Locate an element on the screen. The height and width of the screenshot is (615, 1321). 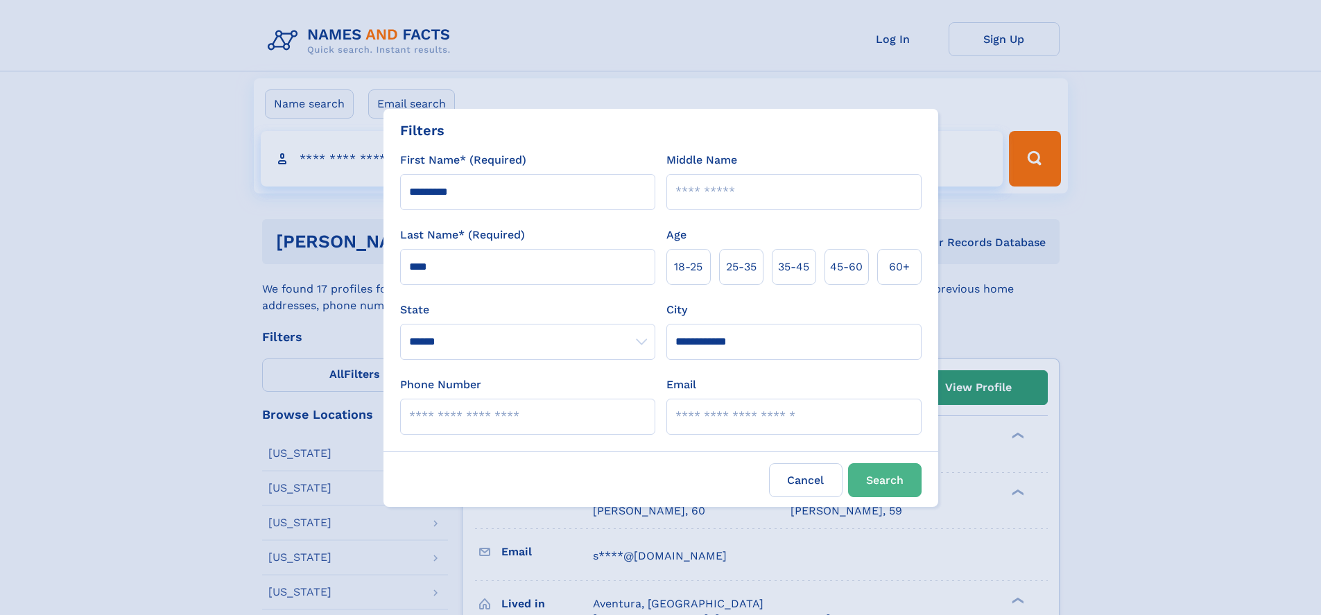
label: Middle Name is located at coordinates (702, 160).